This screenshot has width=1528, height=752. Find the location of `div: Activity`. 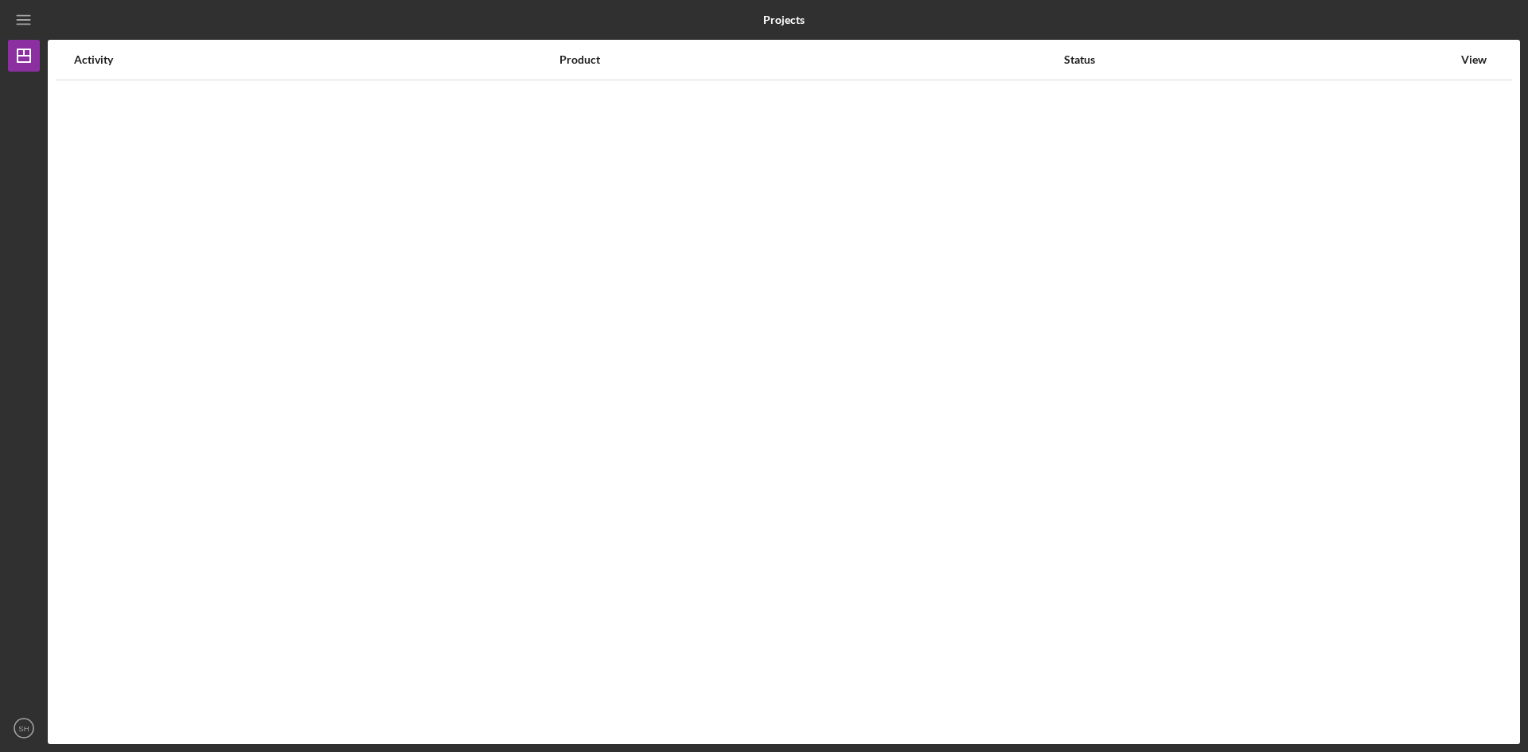

div: Activity is located at coordinates (316, 60).